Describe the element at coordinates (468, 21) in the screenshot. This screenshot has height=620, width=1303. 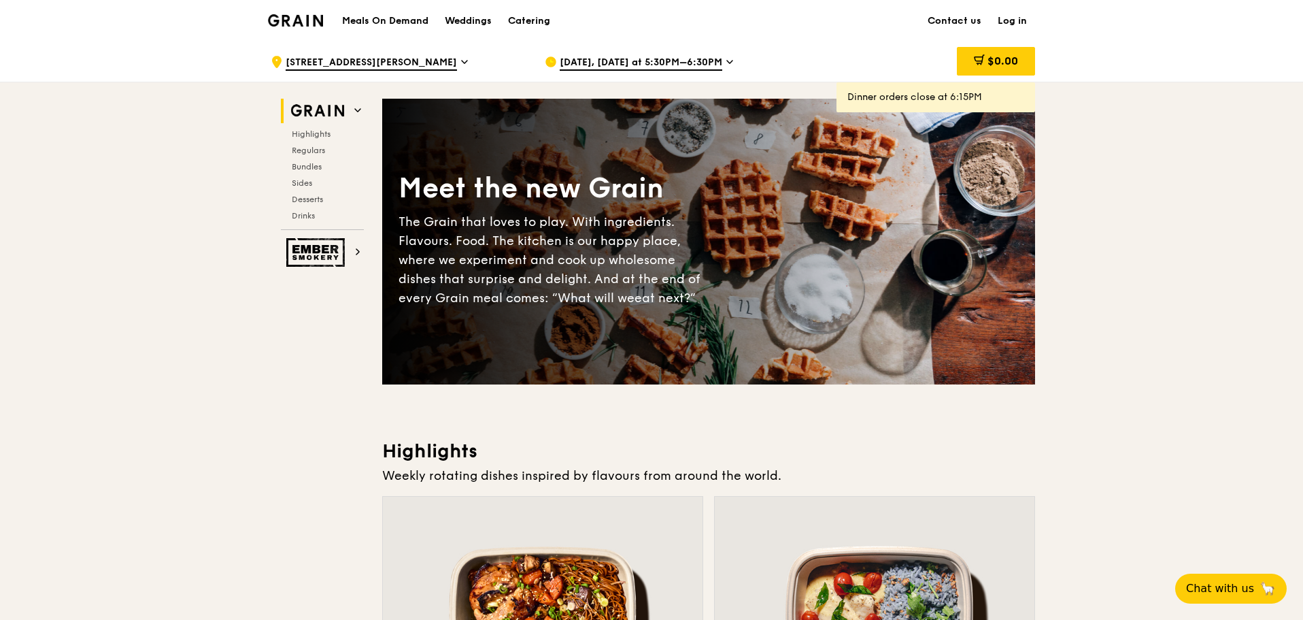
I see `a: Weddings` at that location.